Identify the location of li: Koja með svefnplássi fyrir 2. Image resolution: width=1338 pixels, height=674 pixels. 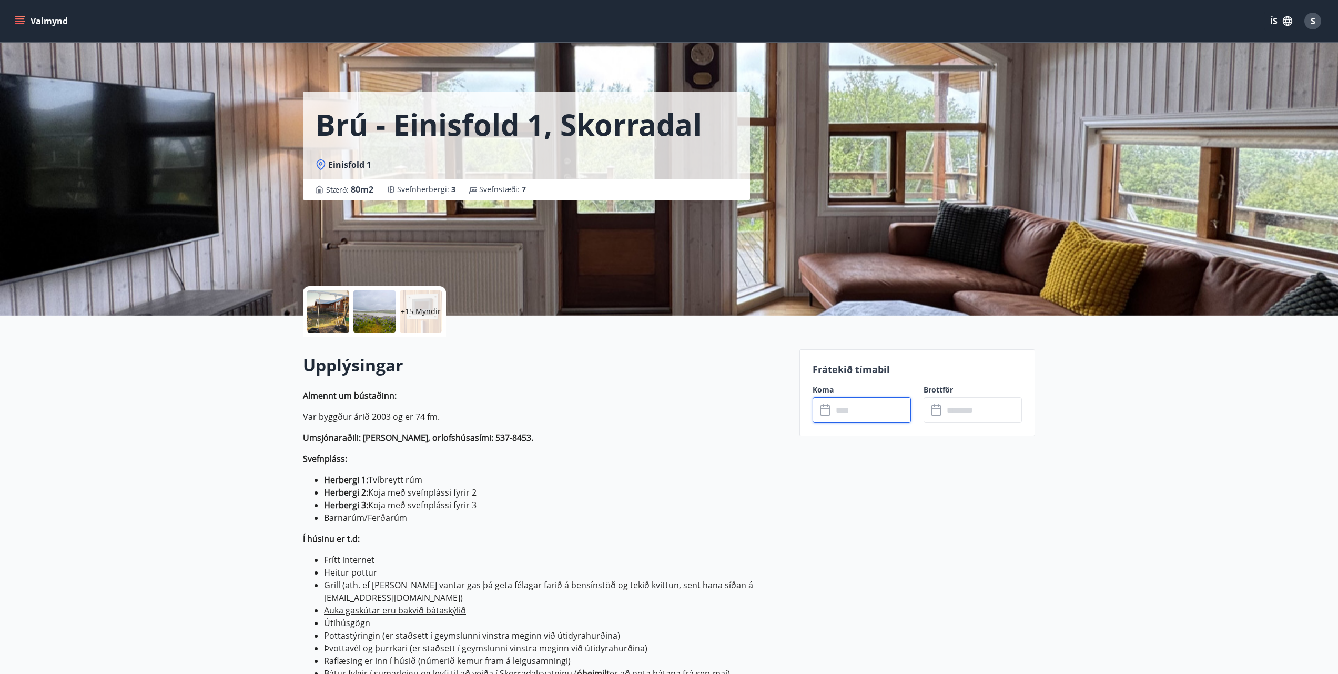
(555, 492).